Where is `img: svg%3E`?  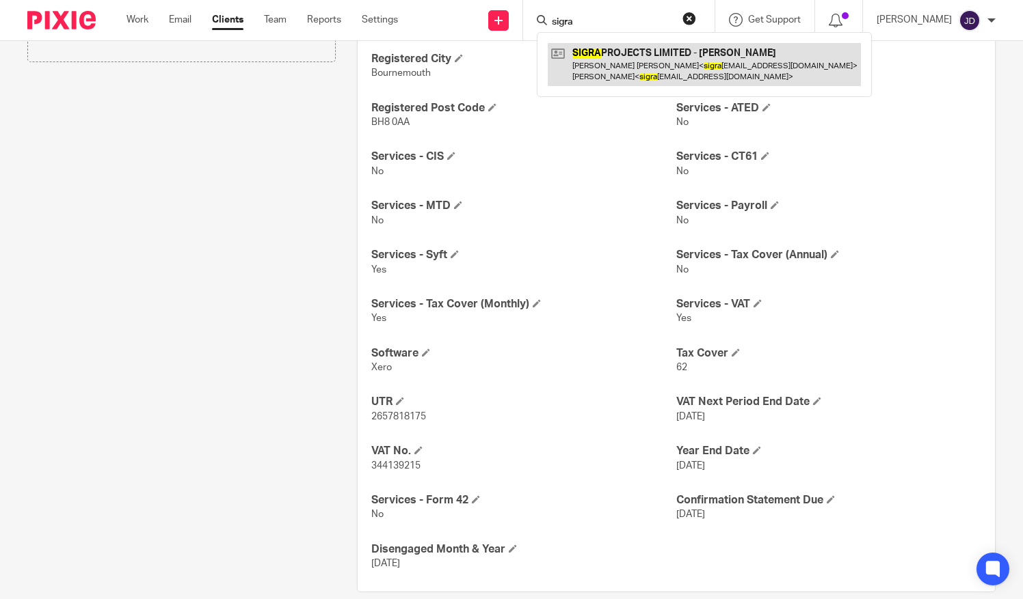 img: svg%3E is located at coordinates (969, 21).